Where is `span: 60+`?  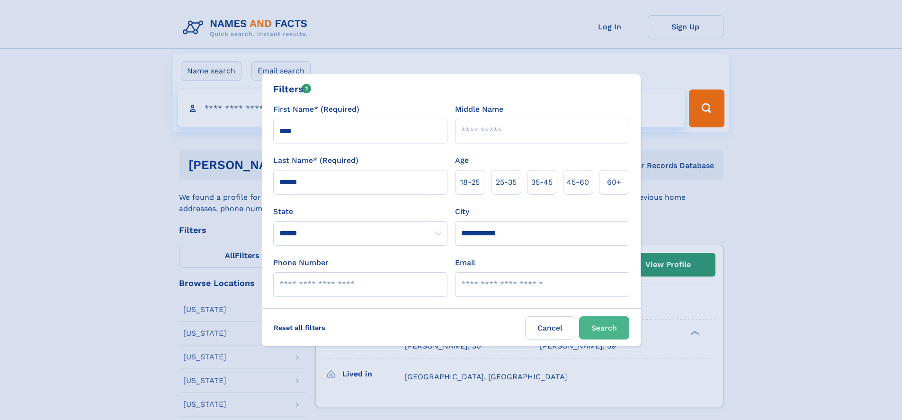
span: 60+ is located at coordinates (614, 182).